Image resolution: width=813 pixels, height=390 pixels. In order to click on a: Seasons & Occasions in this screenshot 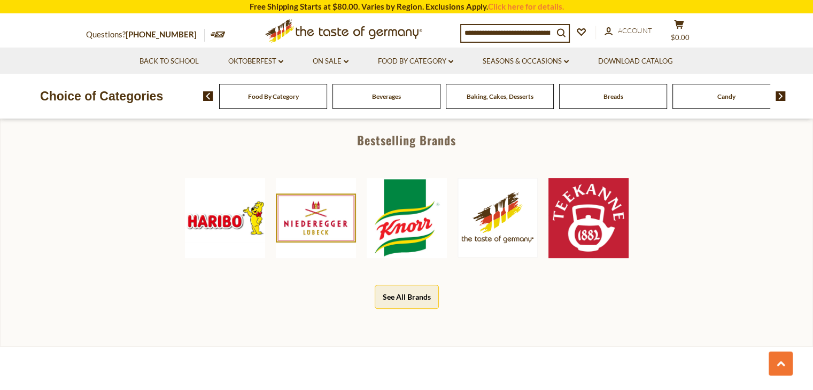, I will do `click(525, 61)`.